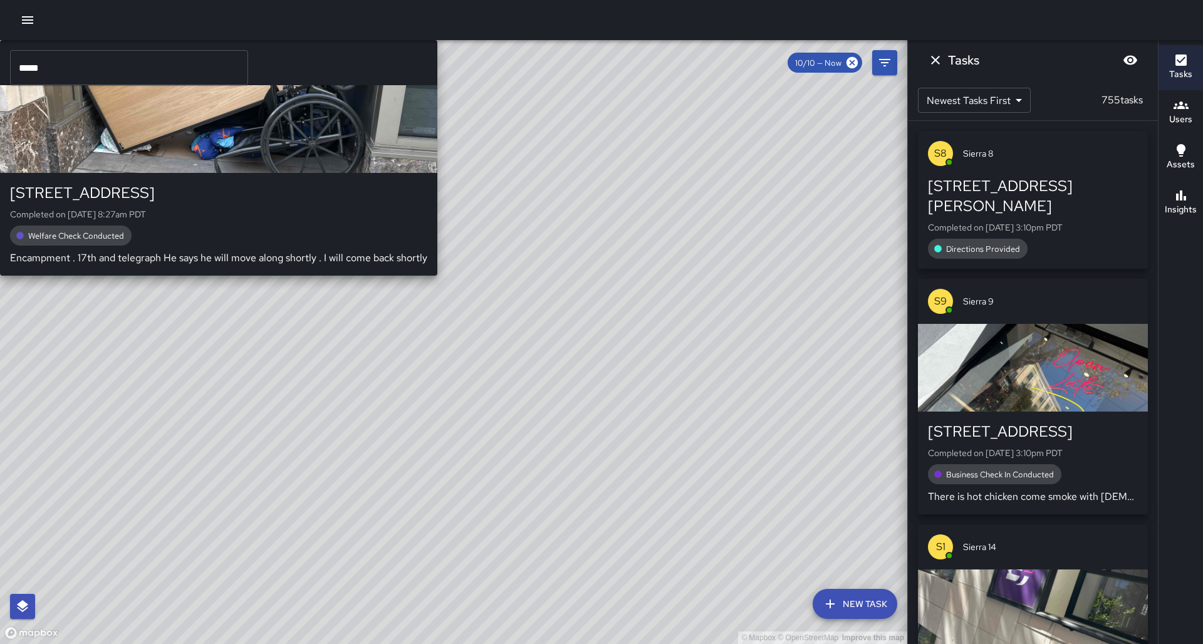 This screenshot has height=644, width=1203. Describe the element at coordinates (1180, 158) in the screenshot. I see `button: Assets` at that location.